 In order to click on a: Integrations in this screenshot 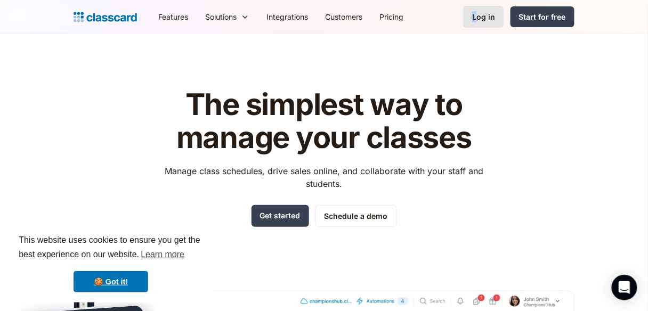, I will do `click(287, 17)`.